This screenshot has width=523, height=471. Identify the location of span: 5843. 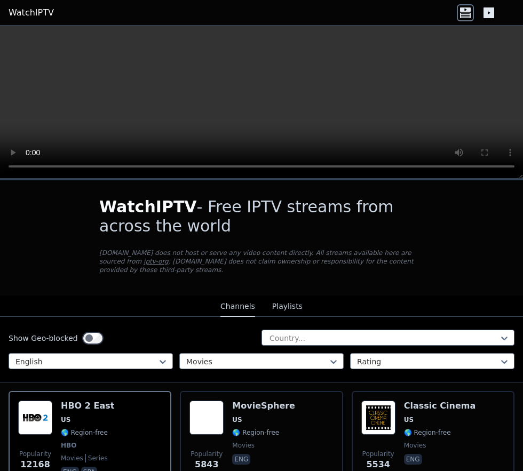
(206, 465).